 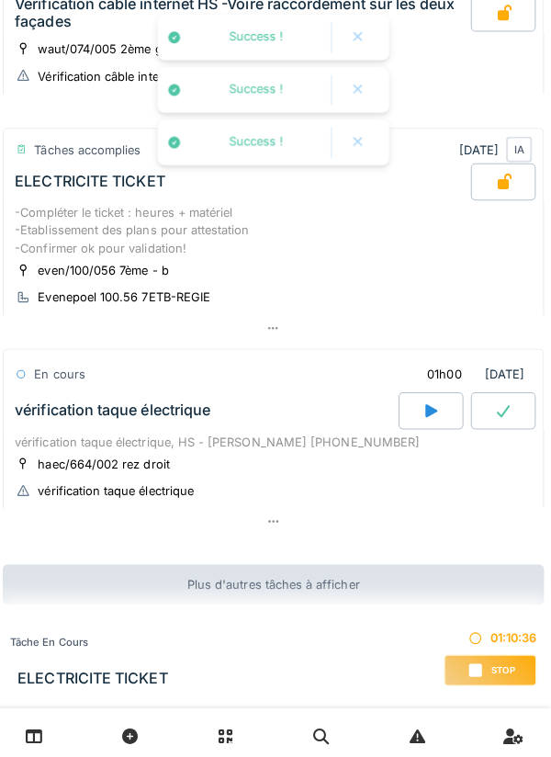 I want to click on div: Tâche en cours, so click(x=93, y=637).